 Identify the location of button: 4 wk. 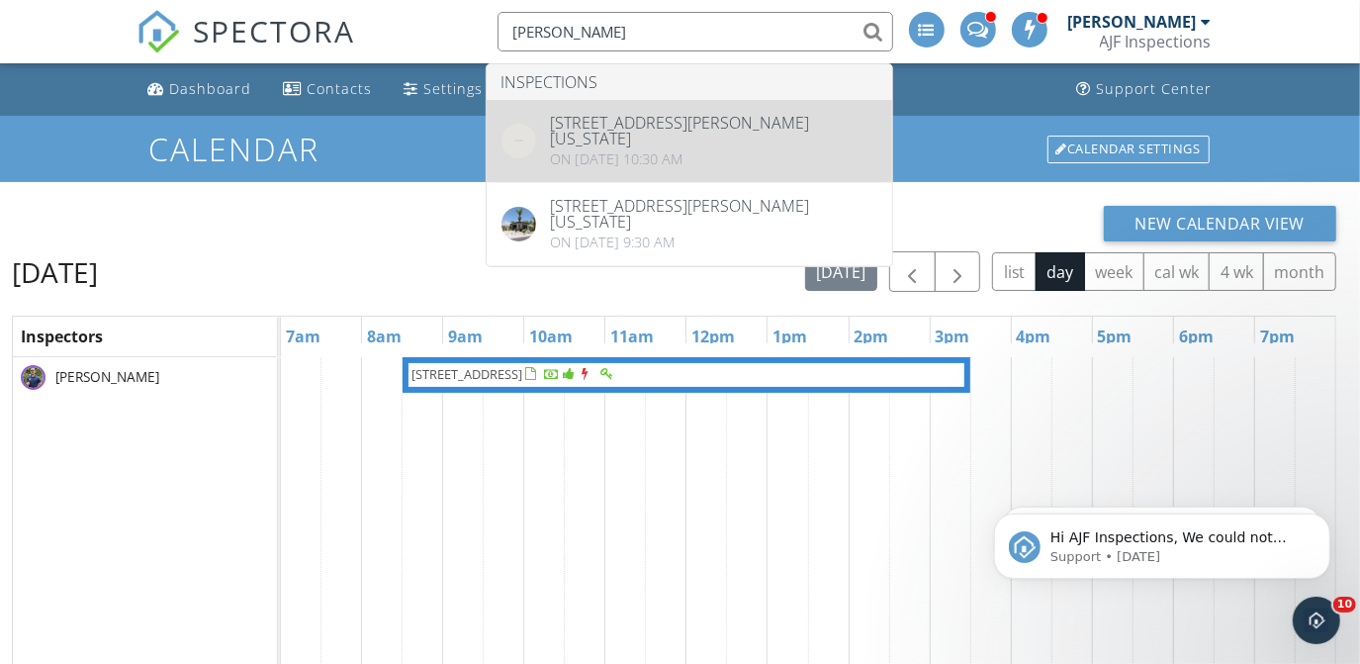
(1236, 271).